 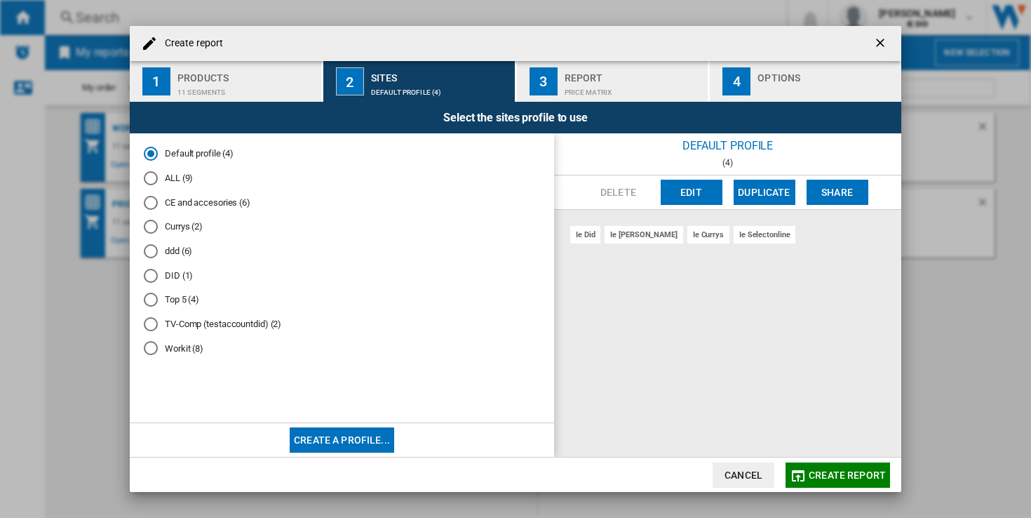 What do you see at coordinates (246, 88) in the screenshot?
I see `div: 11 segments` at bounding box center [246, 88].